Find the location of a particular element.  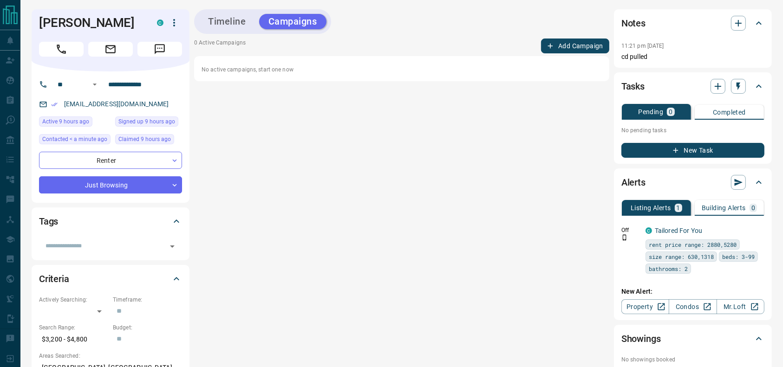

p: 1 is located at coordinates (678, 208).